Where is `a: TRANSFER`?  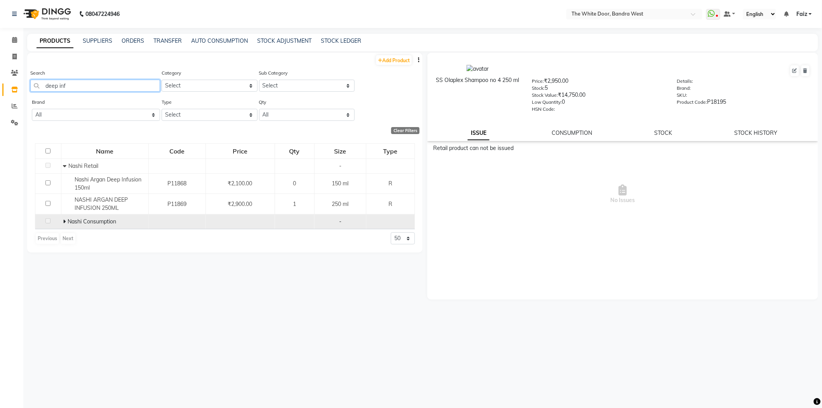 a: TRANSFER is located at coordinates (167, 41).